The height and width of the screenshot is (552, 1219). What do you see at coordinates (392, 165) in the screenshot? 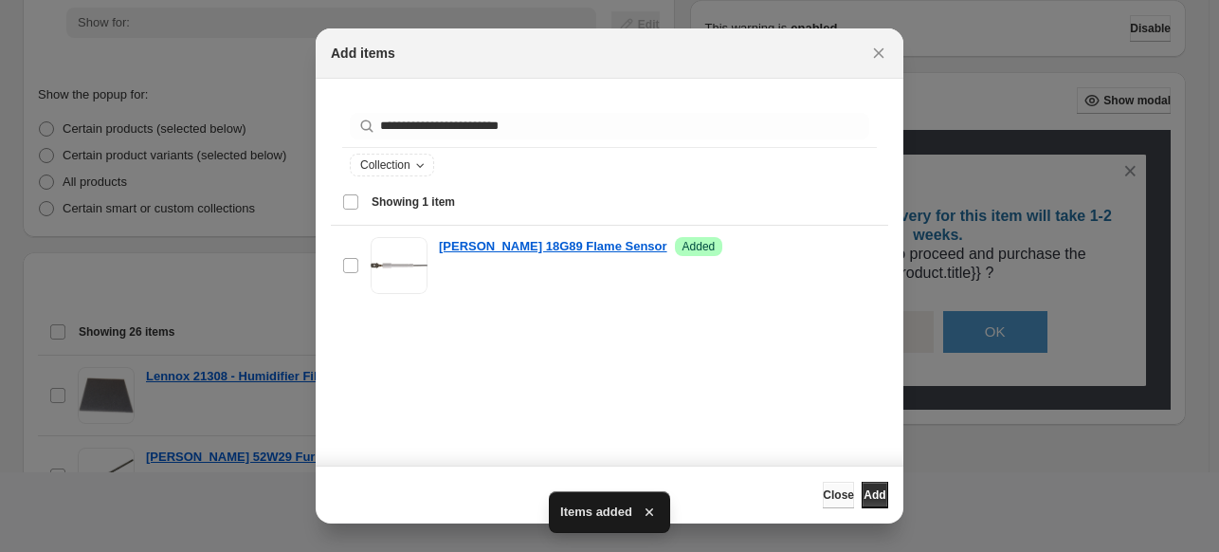
I see `button: Collection` at bounding box center [392, 165].